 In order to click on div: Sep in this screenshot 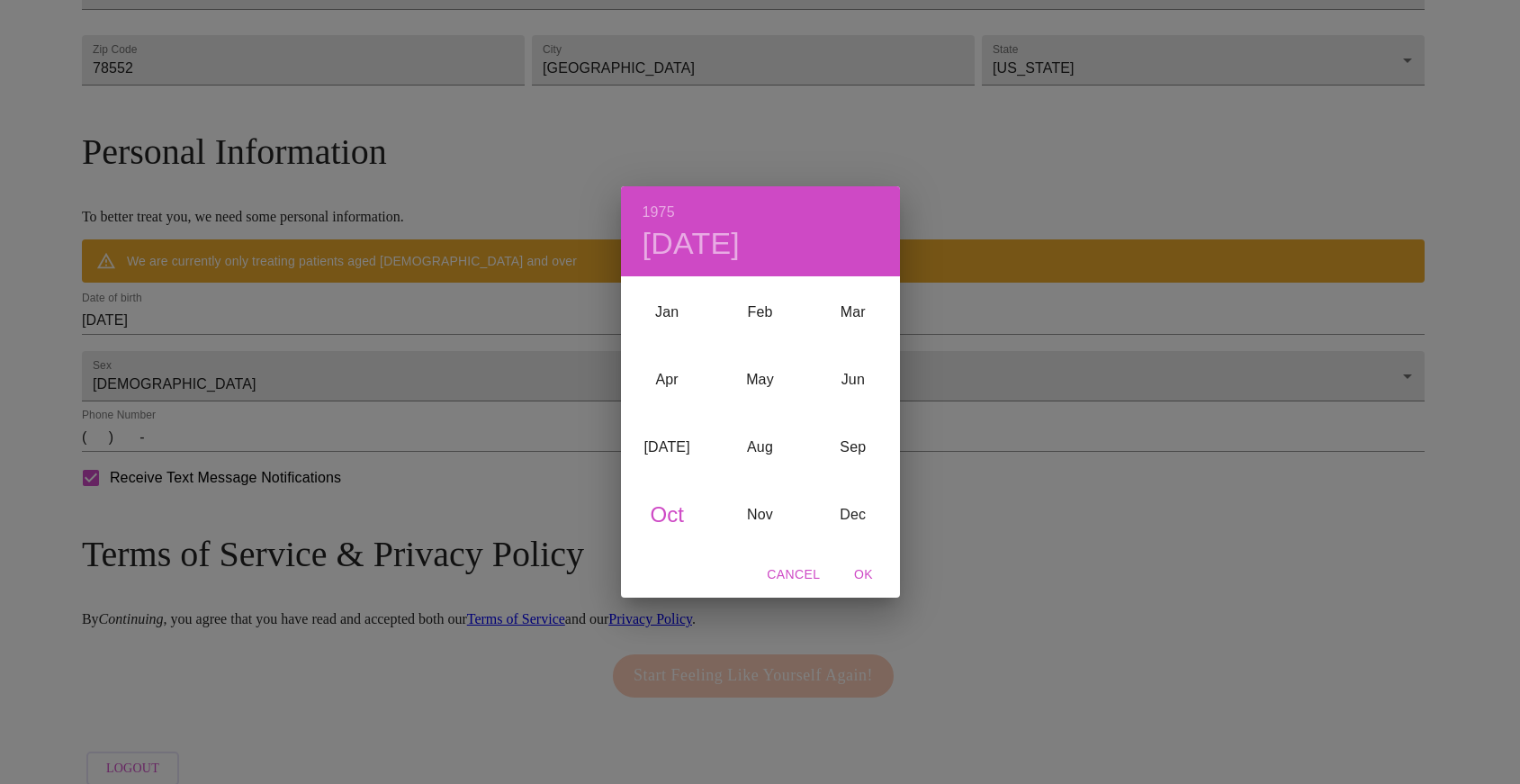, I will do `click(852, 447)`.